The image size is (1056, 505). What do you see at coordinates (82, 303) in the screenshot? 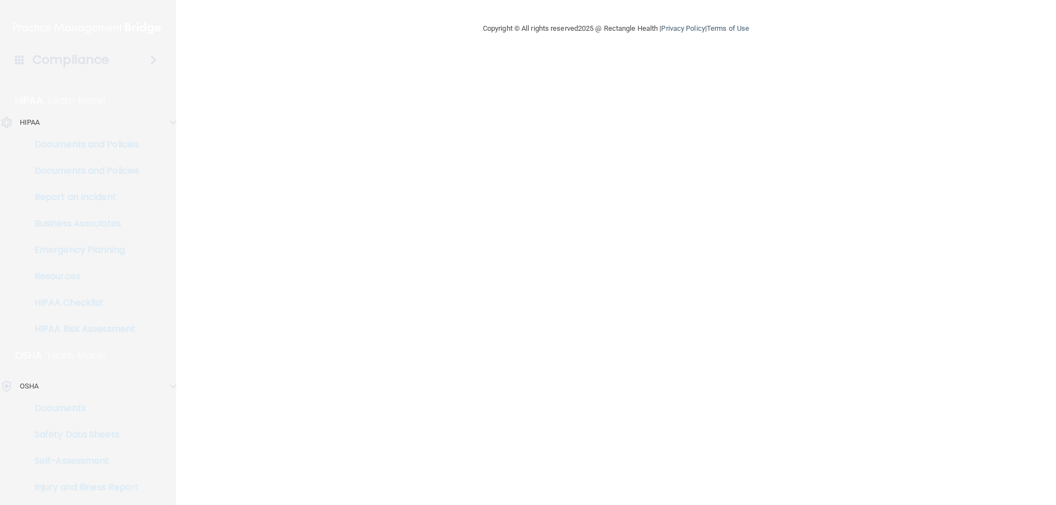
I see `p: HIPAA Checklist` at bounding box center [82, 303].